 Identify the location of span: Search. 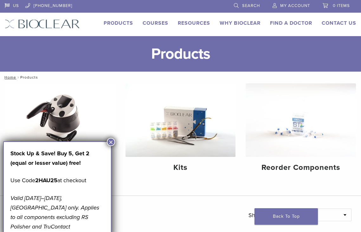
(251, 6).